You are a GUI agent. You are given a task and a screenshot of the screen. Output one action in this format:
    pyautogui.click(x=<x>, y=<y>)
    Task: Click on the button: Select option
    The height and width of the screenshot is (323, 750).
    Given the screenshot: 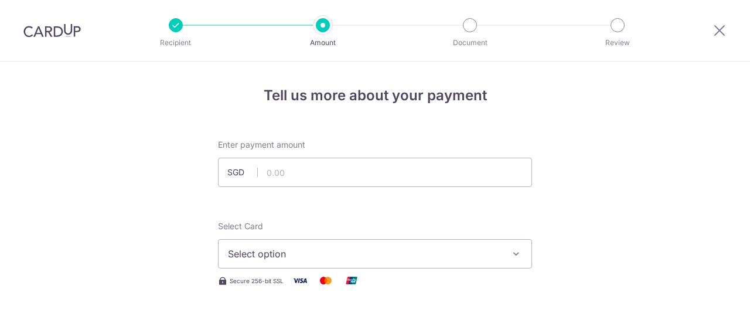 What is the action you would take?
    pyautogui.click(x=375, y=254)
    